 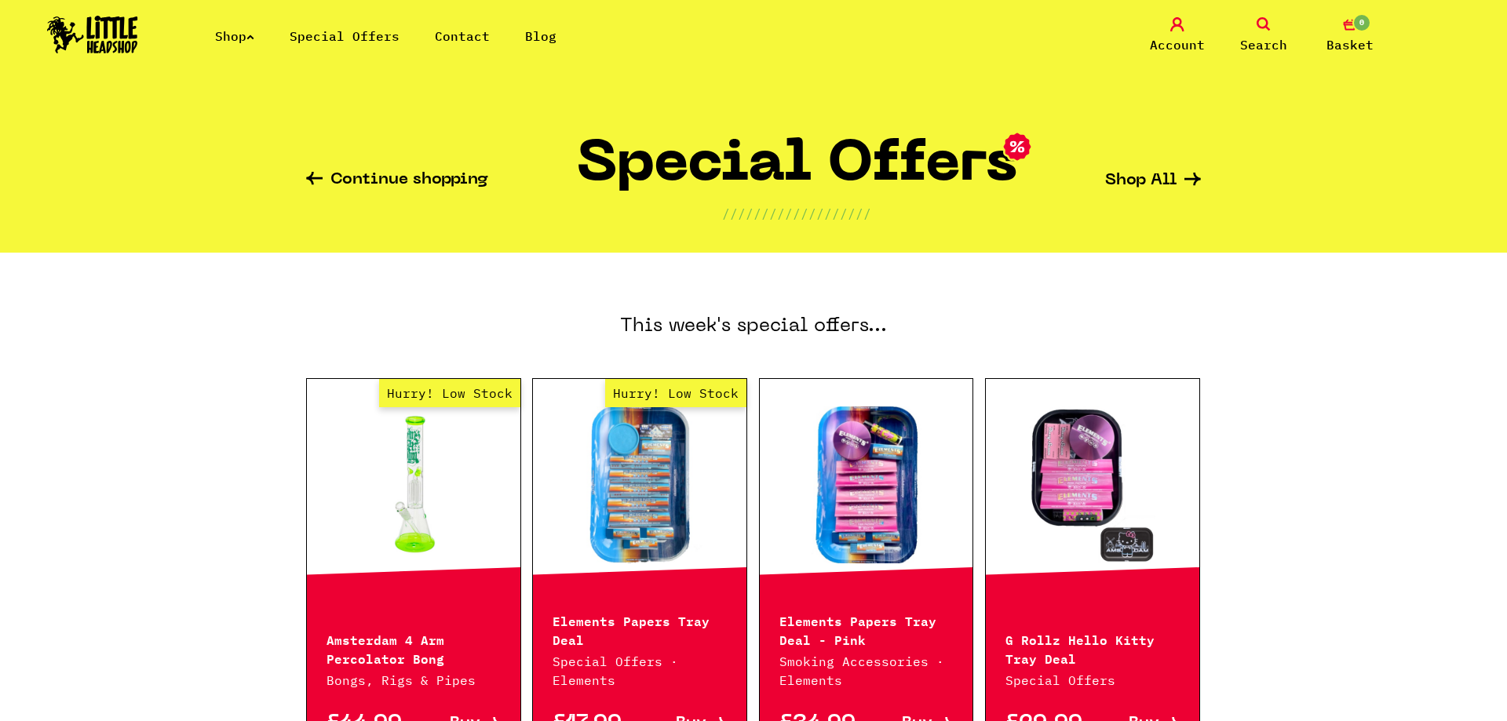 What do you see at coordinates (1350, 35) in the screenshot?
I see `a: 0 Basket` at bounding box center [1350, 35].